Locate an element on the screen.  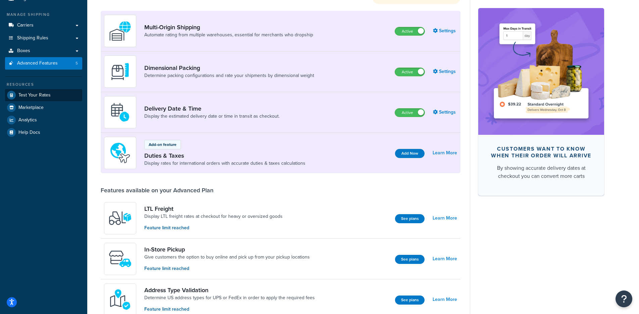
a: Give customers the option to buy online and pick up from your pickup locations is located at coordinates (227, 257).